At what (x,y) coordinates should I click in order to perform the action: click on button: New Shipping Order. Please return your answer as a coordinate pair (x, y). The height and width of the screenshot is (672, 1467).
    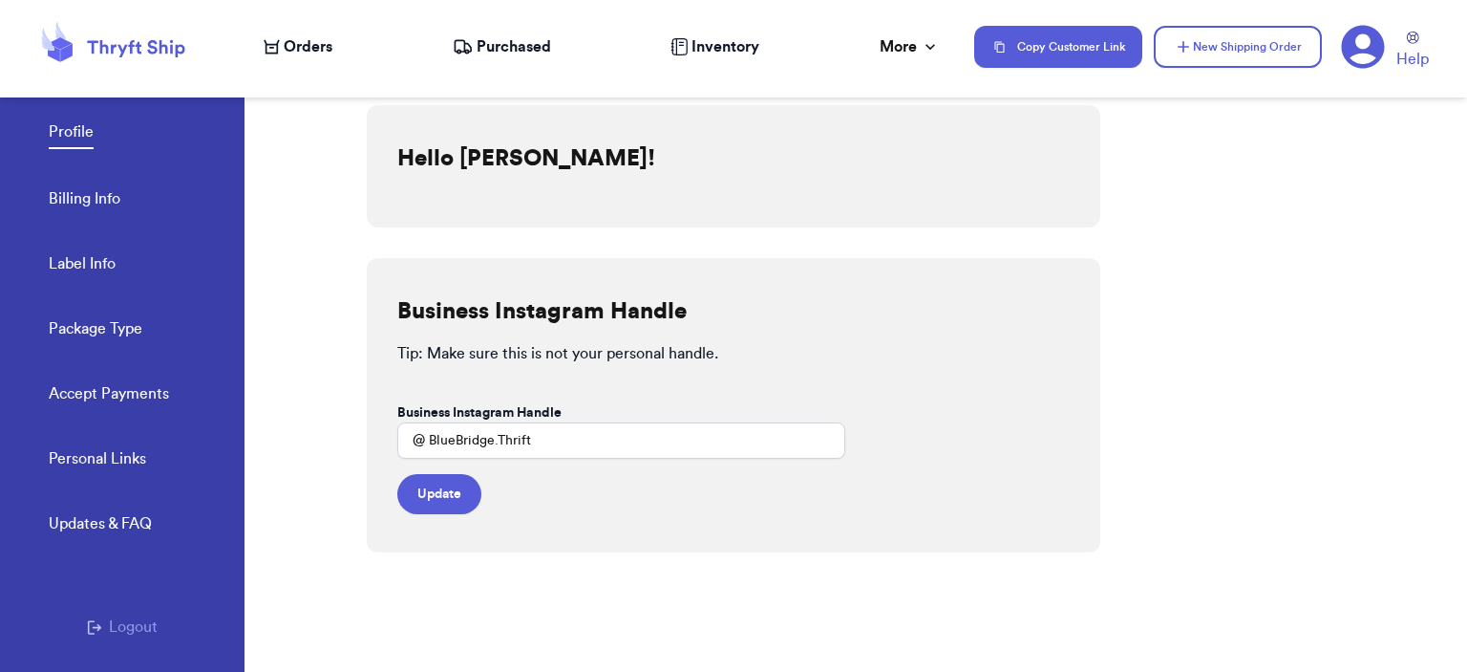
    Looking at the image, I should click on (1238, 47).